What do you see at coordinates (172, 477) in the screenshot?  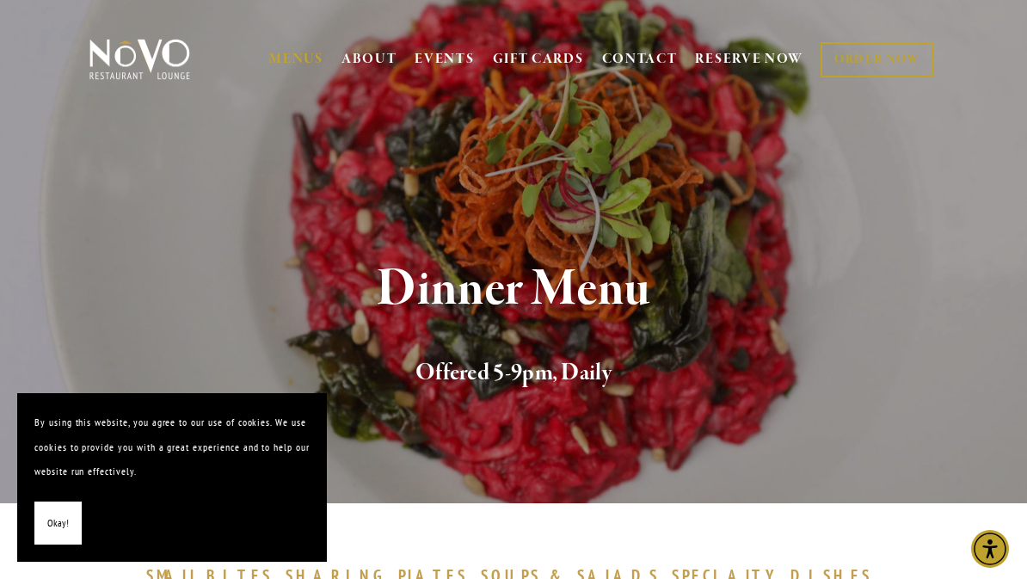 I see `section: Cookie banner` at bounding box center [172, 477].